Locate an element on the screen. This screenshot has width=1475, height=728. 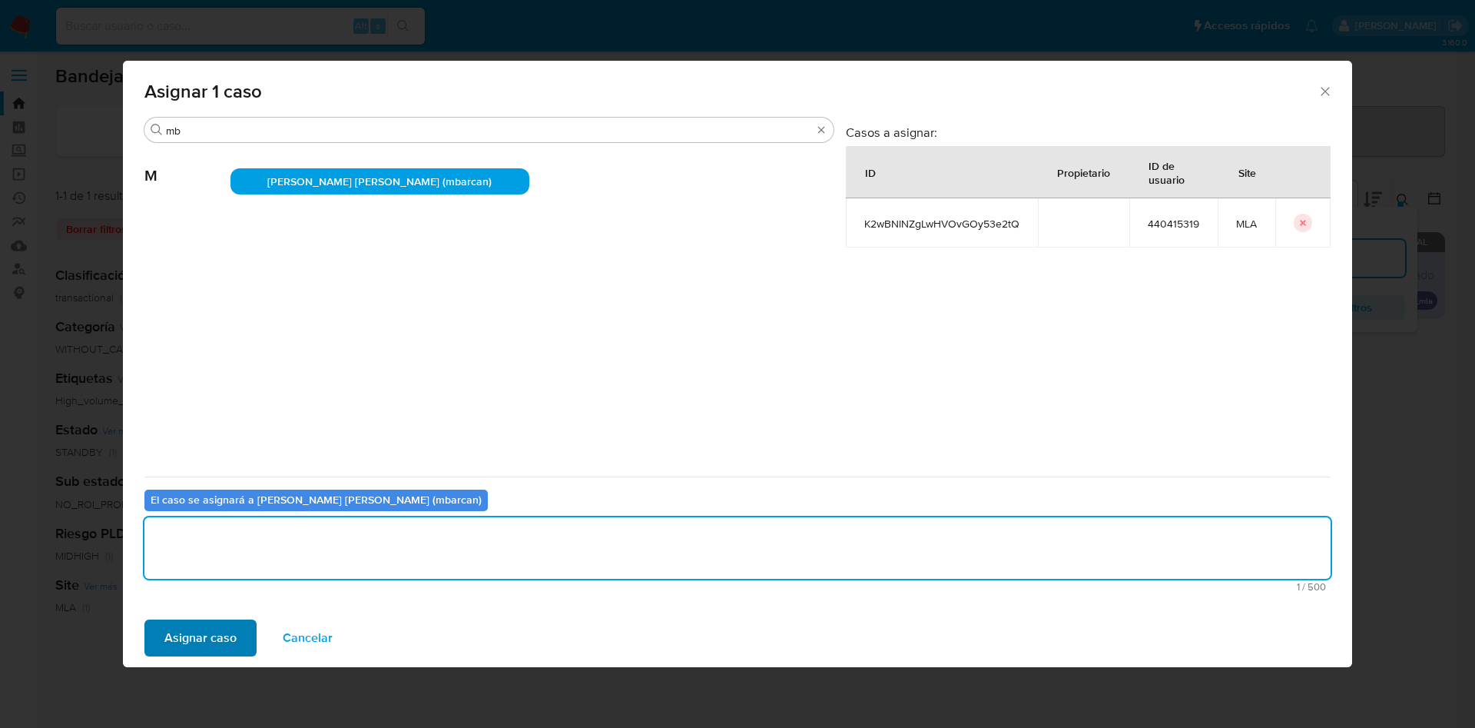
span: Asignar 1 caso is located at coordinates (731, 91).